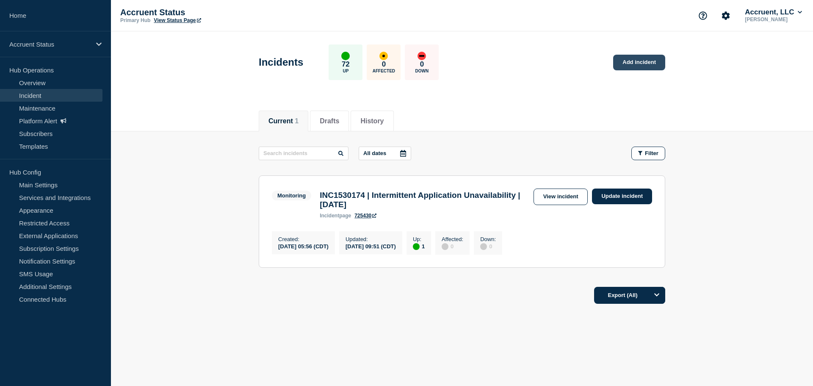 The image size is (813, 386). What do you see at coordinates (297, 121) in the screenshot?
I see `span: 1` at bounding box center [297, 121].